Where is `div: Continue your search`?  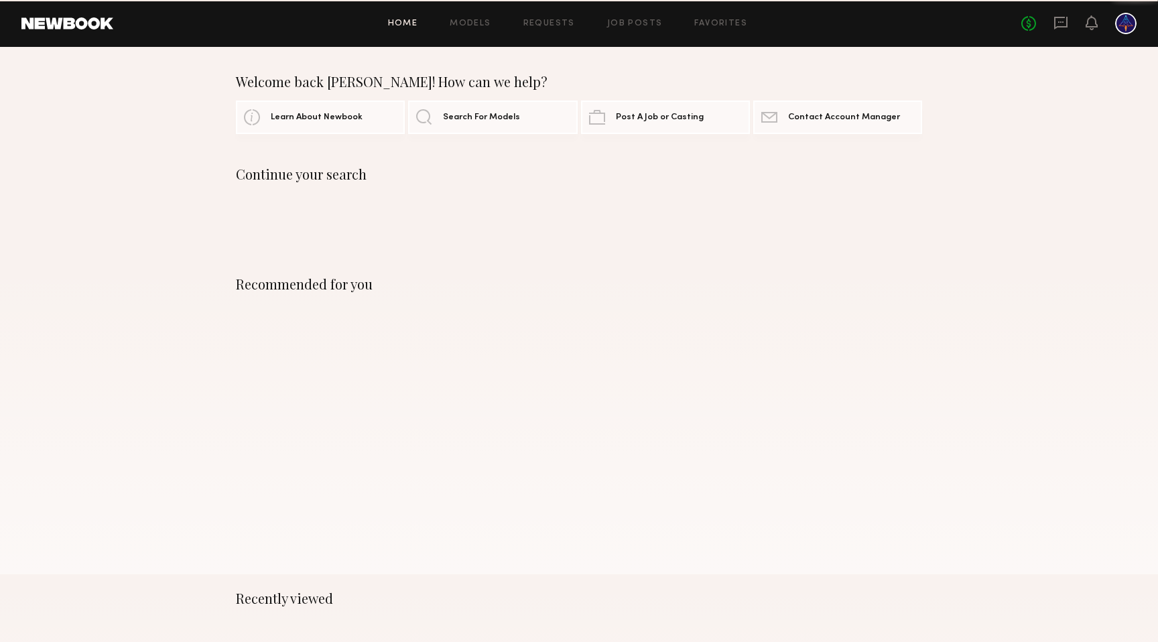 div: Continue your search is located at coordinates (579, 174).